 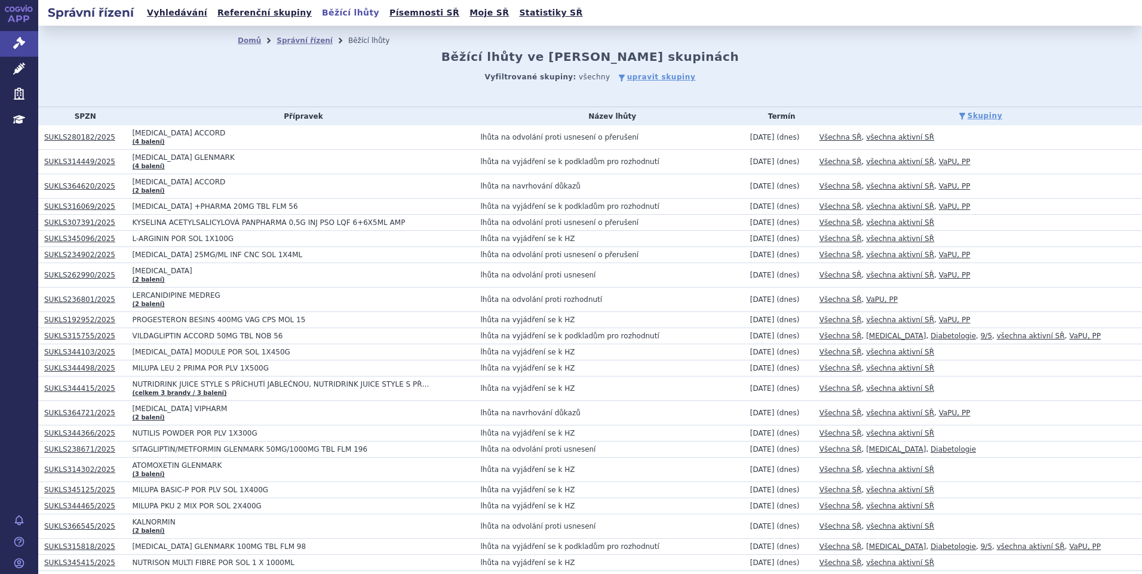 I want to click on strong: Vyfiltrované skupiny:, so click(x=530, y=77).